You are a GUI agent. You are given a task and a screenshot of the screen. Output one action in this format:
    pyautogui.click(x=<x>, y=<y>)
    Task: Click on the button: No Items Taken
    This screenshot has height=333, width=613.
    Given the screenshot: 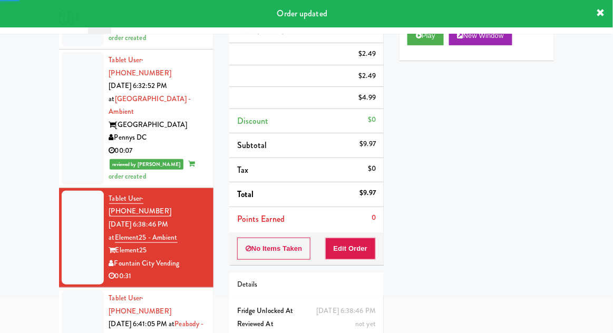 What is the action you would take?
    pyautogui.click(x=274, y=249)
    